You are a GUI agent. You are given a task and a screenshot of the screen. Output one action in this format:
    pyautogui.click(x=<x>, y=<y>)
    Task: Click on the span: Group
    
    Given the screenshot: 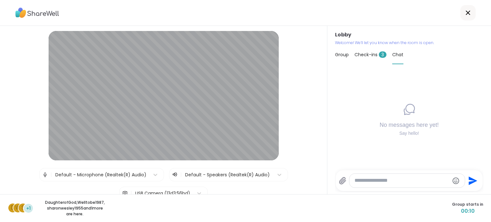 What is the action you would take?
    pyautogui.click(x=342, y=55)
    